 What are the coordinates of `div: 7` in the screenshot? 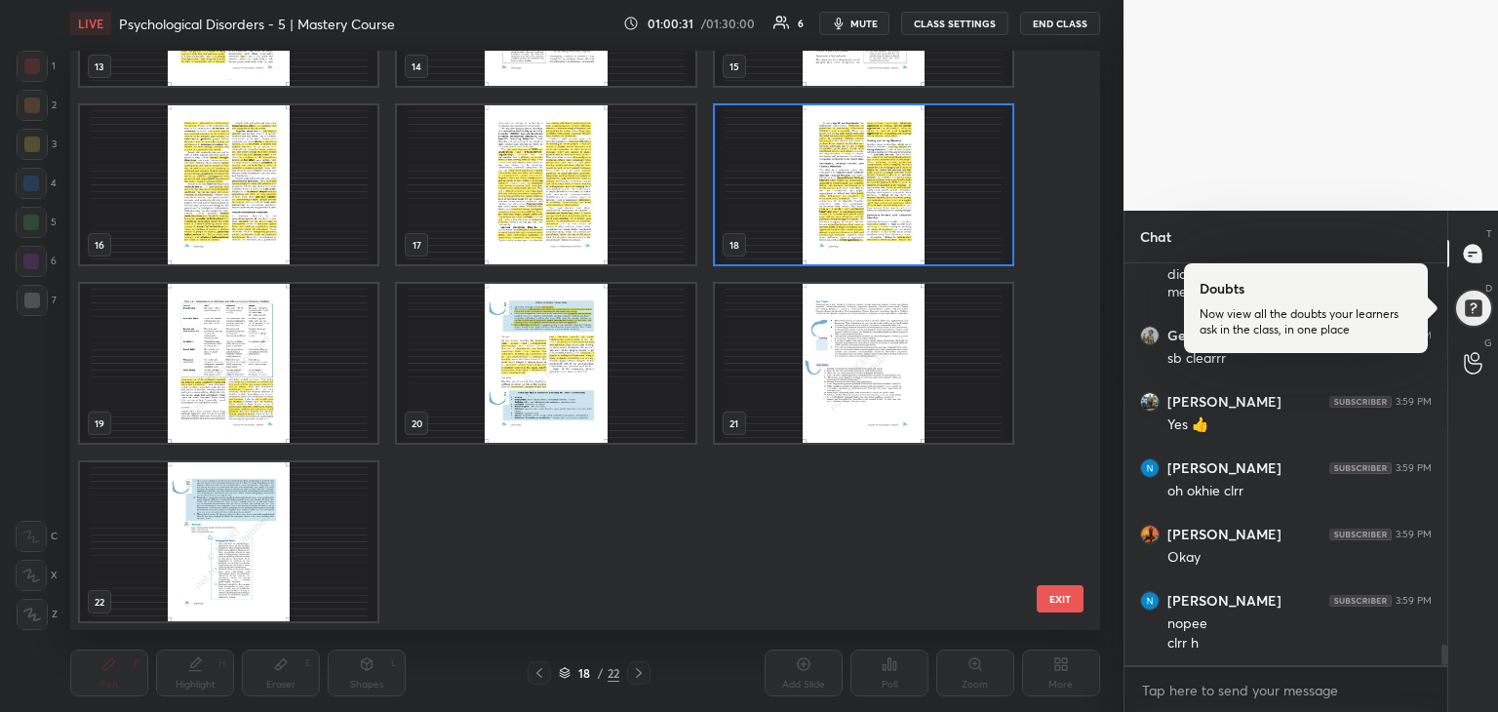 It's located at (36, 300).